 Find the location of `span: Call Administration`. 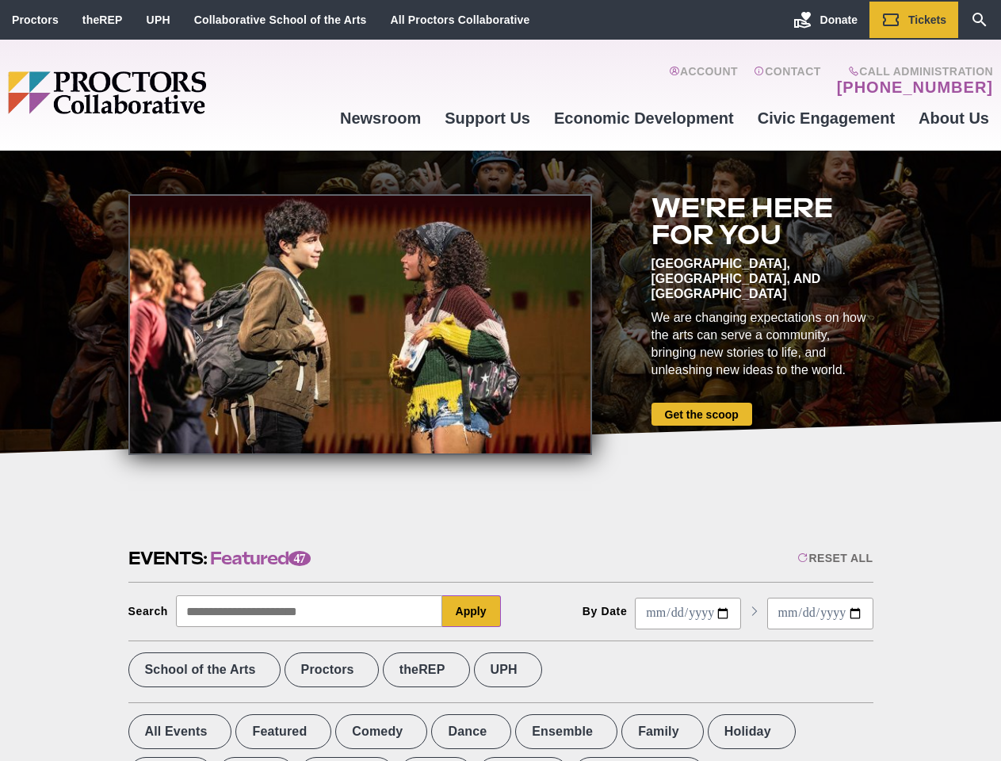

span: Call Administration is located at coordinates (913, 71).